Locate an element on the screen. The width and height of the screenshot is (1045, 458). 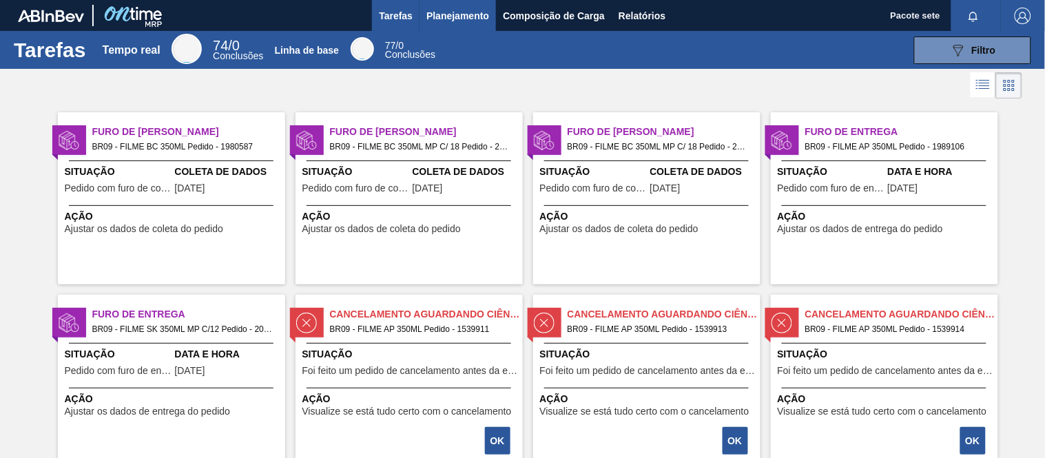
div: Visão em Cards is located at coordinates (1009, 85).